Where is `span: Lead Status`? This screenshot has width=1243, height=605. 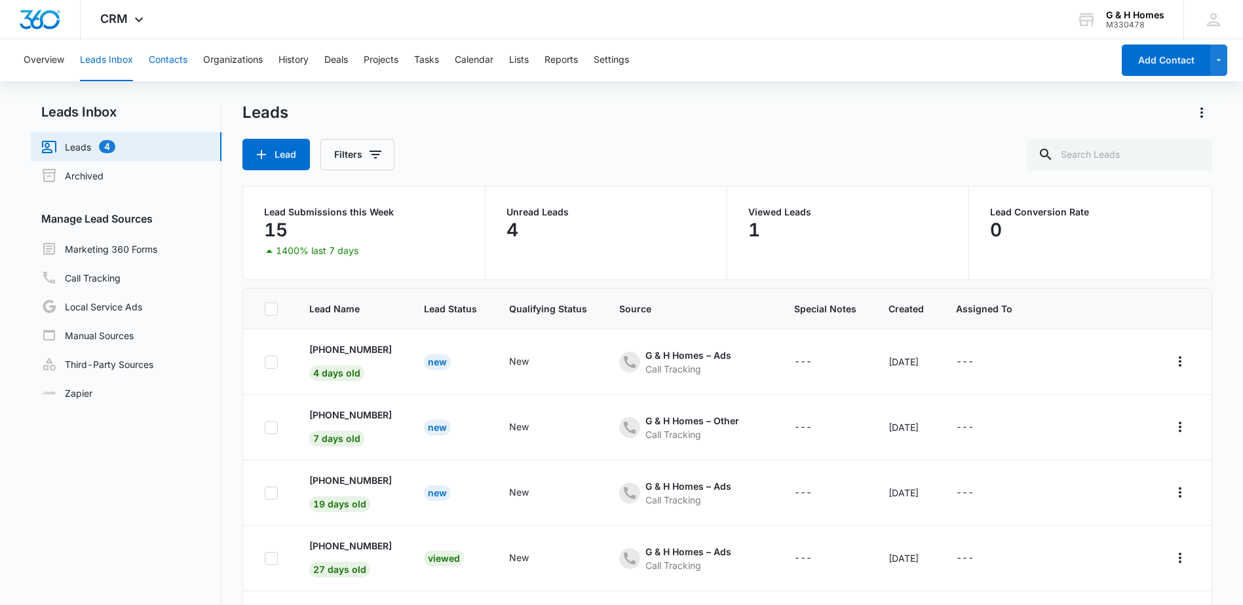 span: Lead Status is located at coordinates (451, 309).